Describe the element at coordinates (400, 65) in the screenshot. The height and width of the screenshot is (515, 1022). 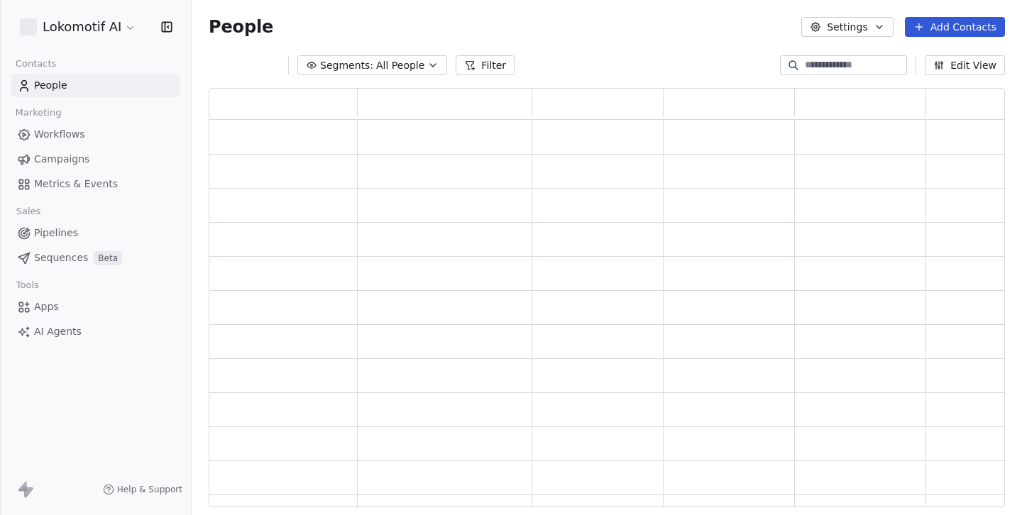
I see `span: All People` at that location.